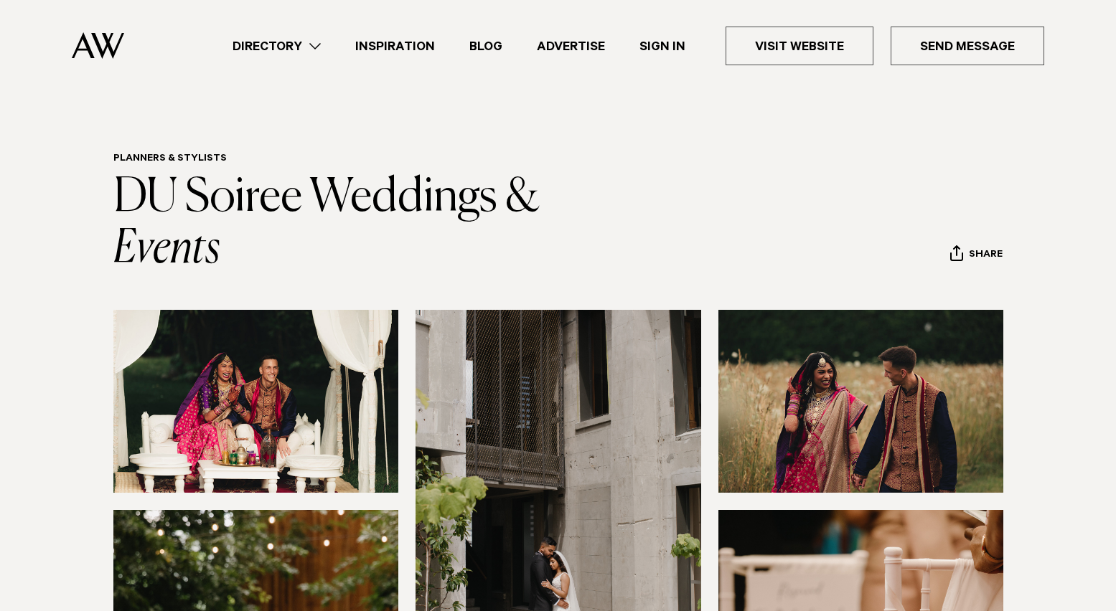 The image size is (1116, 611). Describe the element at coordinates (967, 46) in the screenshot. I see `a: Send Message` at that location.